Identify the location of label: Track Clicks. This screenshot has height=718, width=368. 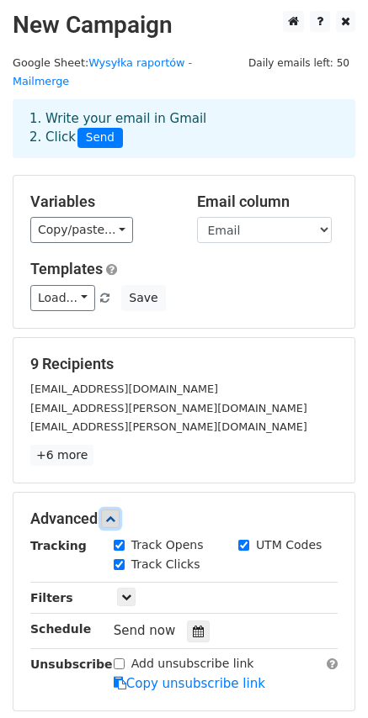
(166, 564).